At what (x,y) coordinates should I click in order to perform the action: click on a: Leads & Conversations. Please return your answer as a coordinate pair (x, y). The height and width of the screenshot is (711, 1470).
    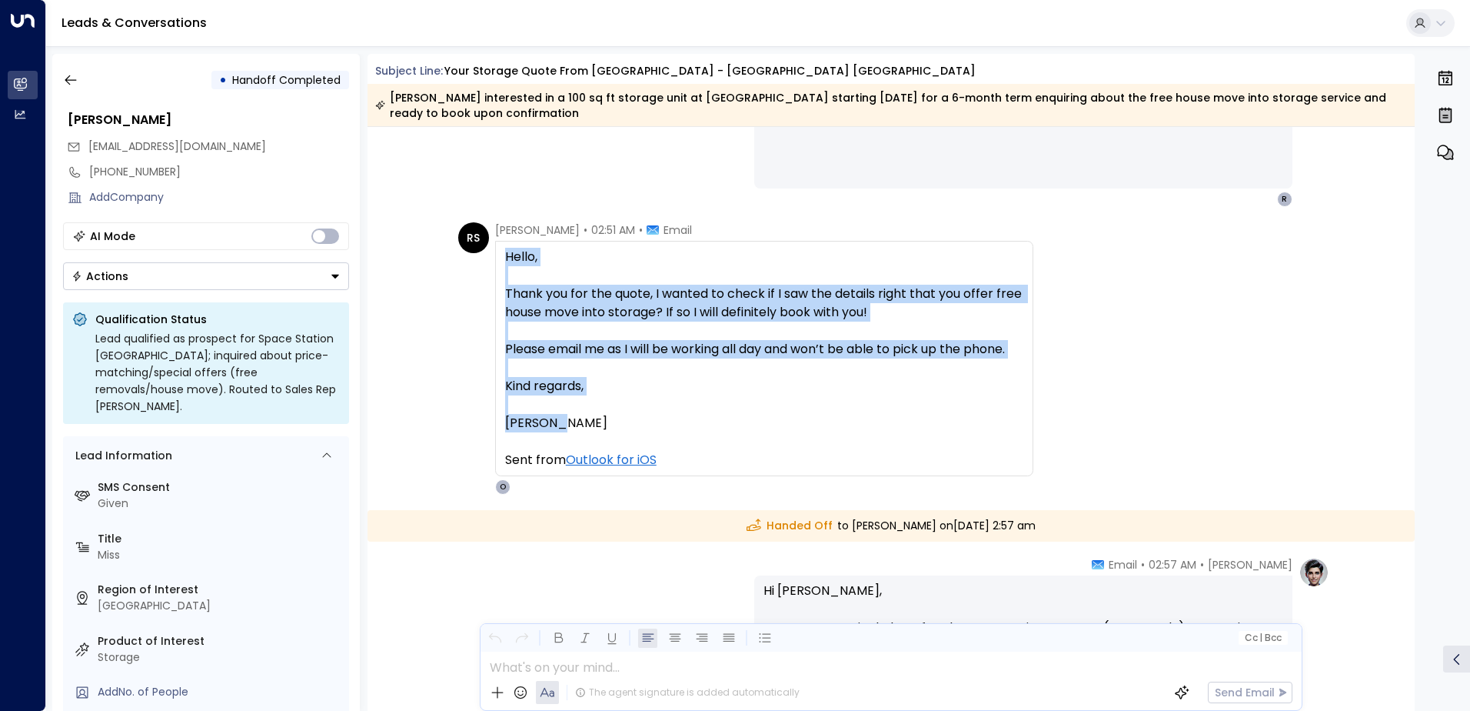
    Looking at the image, I should click on (134, 22).